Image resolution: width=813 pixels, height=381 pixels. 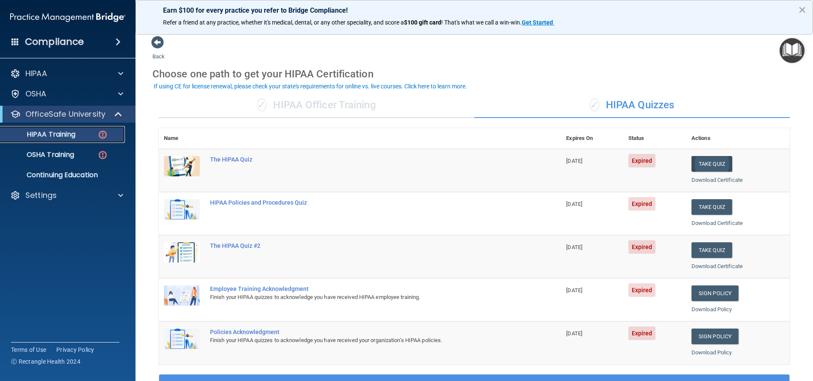 What do you see at coordinates (46, 362) in the screenshot?
I see `span: Ⓒ Rectangle Health 2024` at bounding box center [46, 362].